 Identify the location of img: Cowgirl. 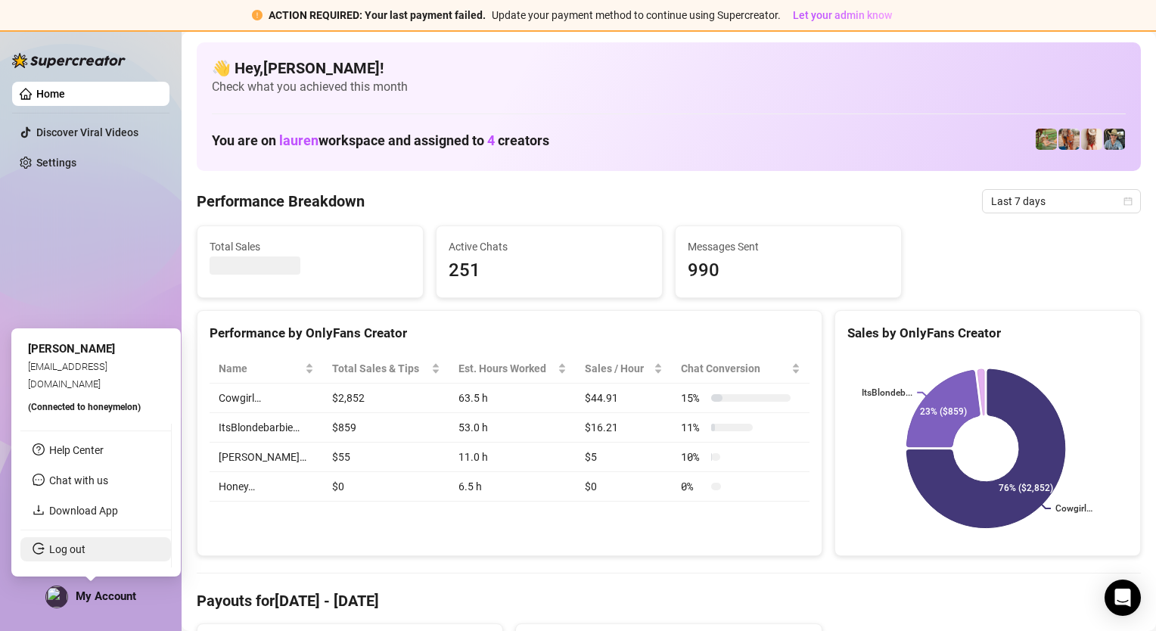
(1047, 139).